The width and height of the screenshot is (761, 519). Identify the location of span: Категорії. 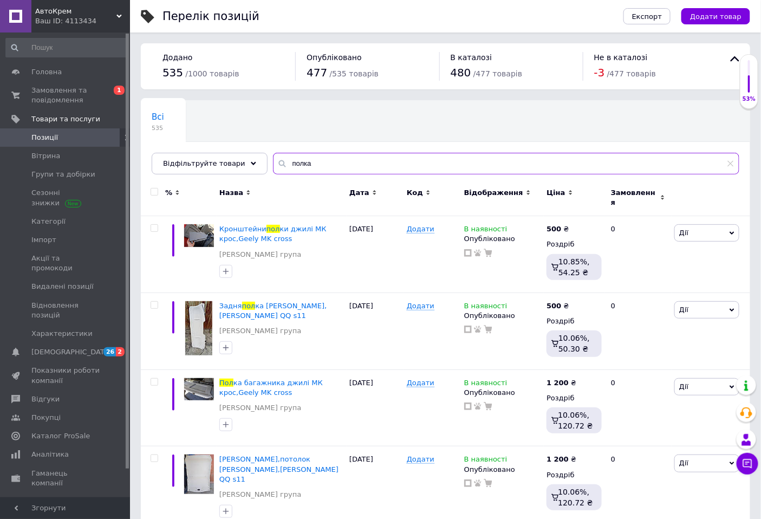
(48, 222).